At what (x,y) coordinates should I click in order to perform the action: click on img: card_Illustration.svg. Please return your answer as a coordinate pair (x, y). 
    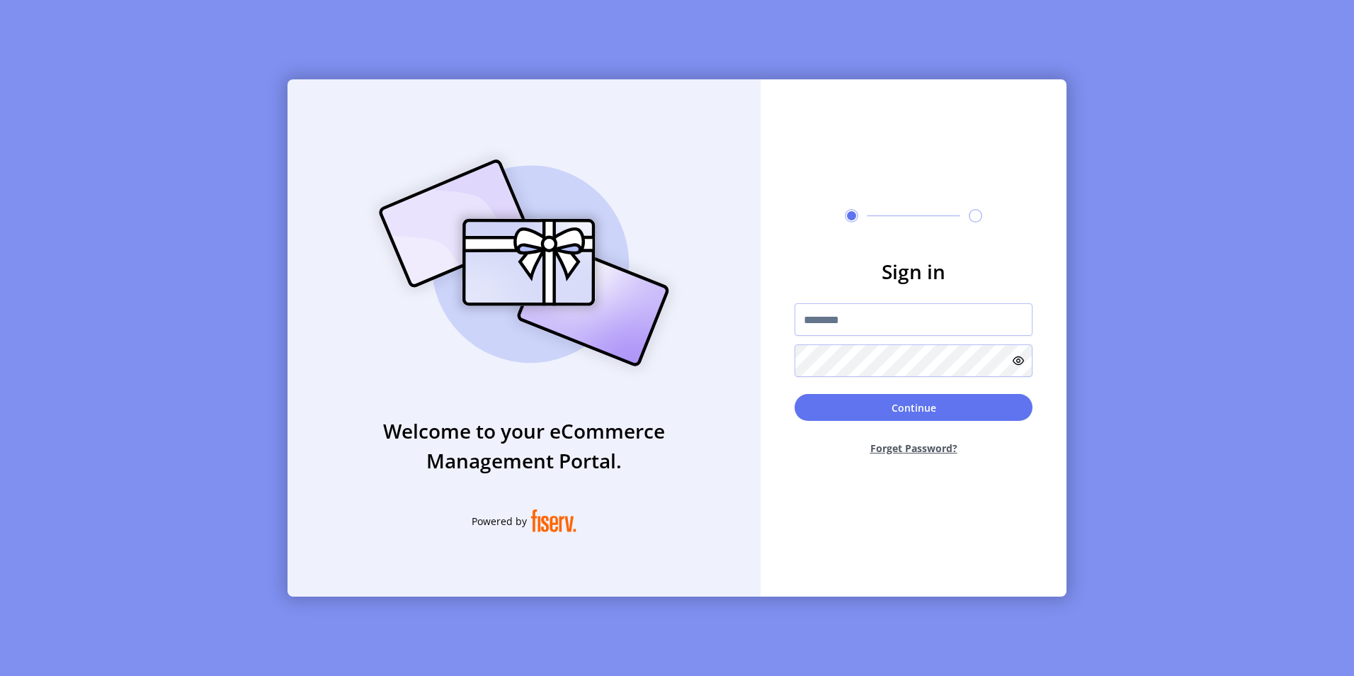
    Looking at the image, I should click on (524, 263).